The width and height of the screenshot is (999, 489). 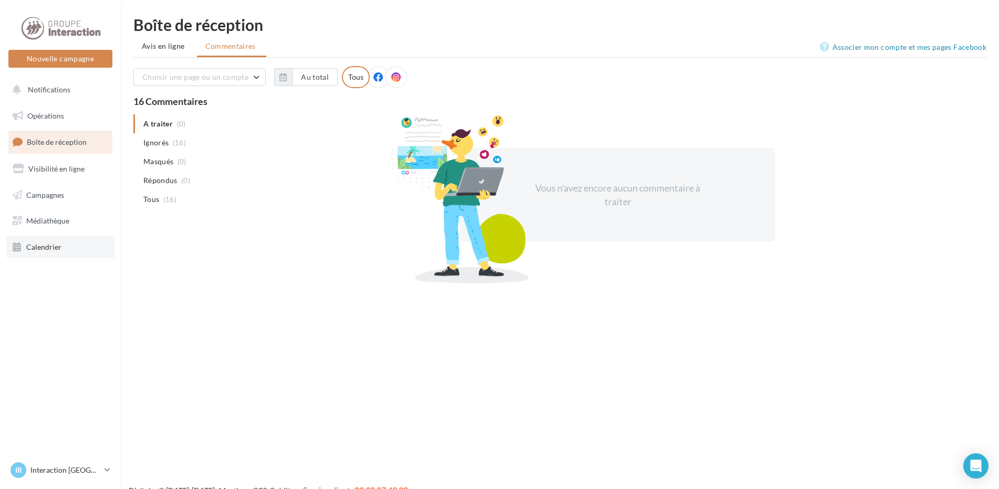 What do you see at coordinates (160, 181) in the screenshot?
I see `span: Répondus` at bounding box center [160, 181].